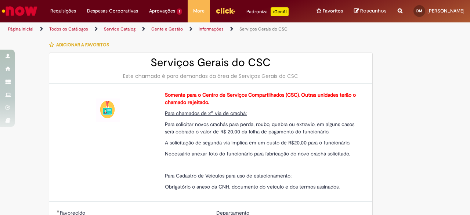  What do you see at coordinates (108, 110) in the screenshot?
I see `img: Serviços Gerais do CSC` at bounding box center [108, 110].